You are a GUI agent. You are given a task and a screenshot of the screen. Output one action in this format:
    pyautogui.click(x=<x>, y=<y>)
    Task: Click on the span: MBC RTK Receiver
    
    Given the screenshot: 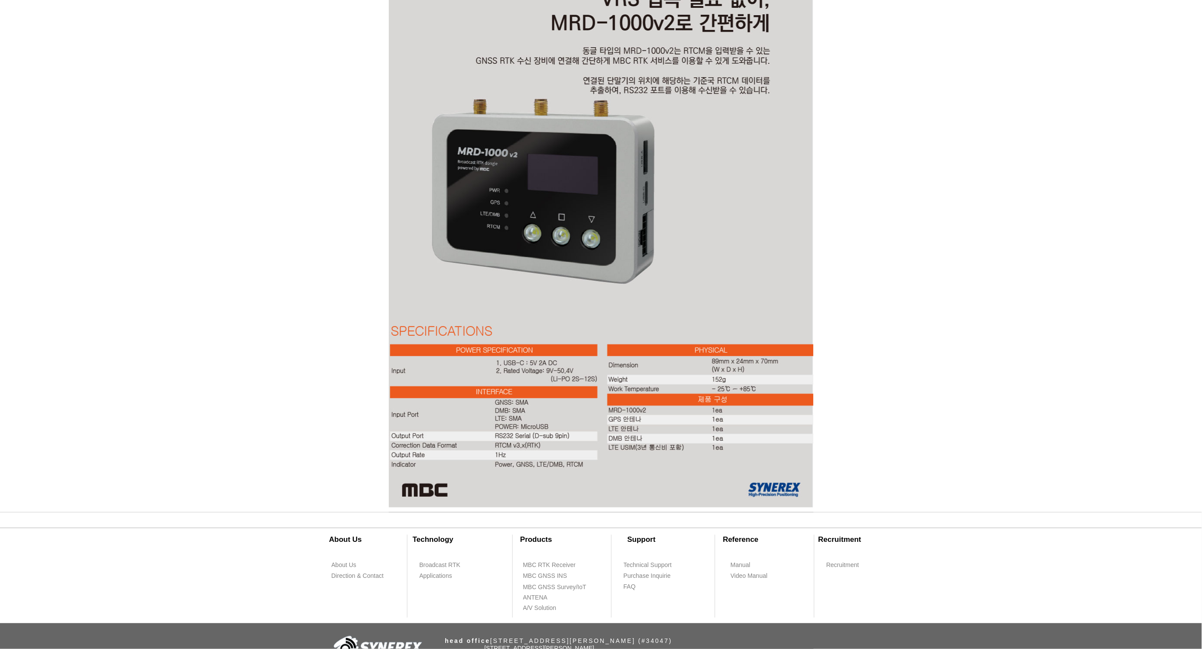 What is the action you would take?
    pyautogui.click(x=550, y=565)
    